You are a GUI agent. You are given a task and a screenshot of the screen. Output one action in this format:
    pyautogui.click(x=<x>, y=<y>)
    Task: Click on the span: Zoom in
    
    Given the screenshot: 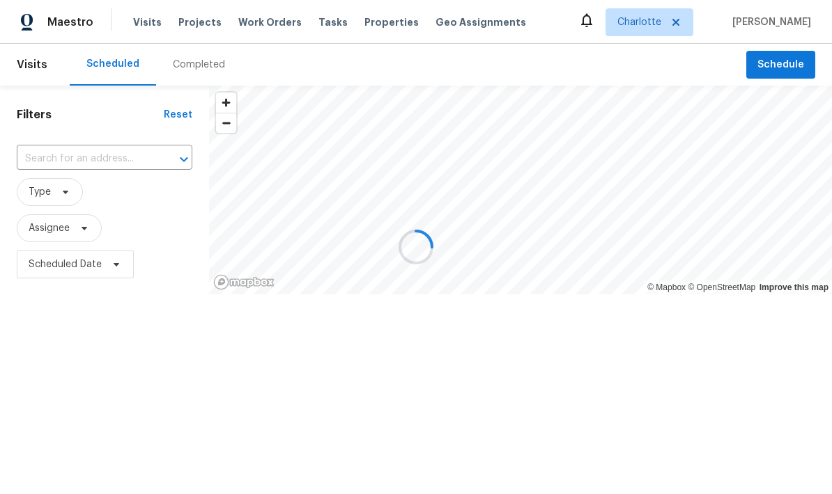 What is the action you would take?
    pyautogui.click(x=226, y=102)
    